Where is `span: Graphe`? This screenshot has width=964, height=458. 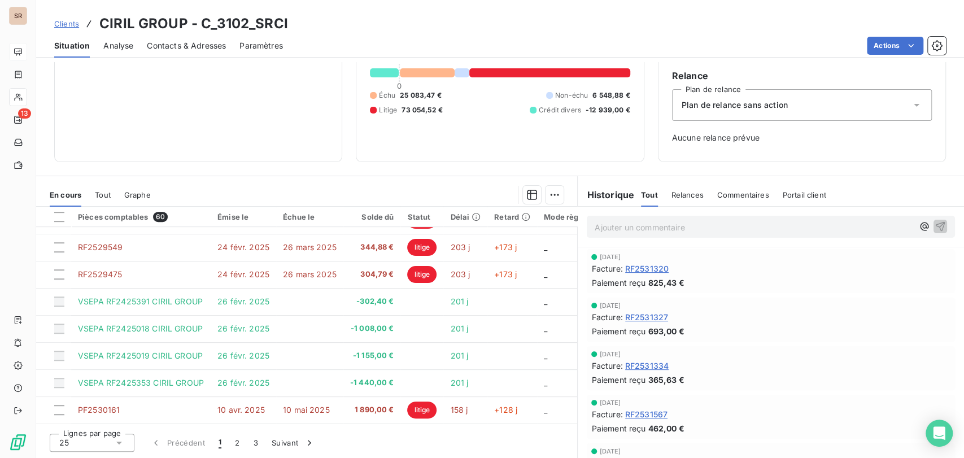 span: Graphe is located at coordinates (137, 195).